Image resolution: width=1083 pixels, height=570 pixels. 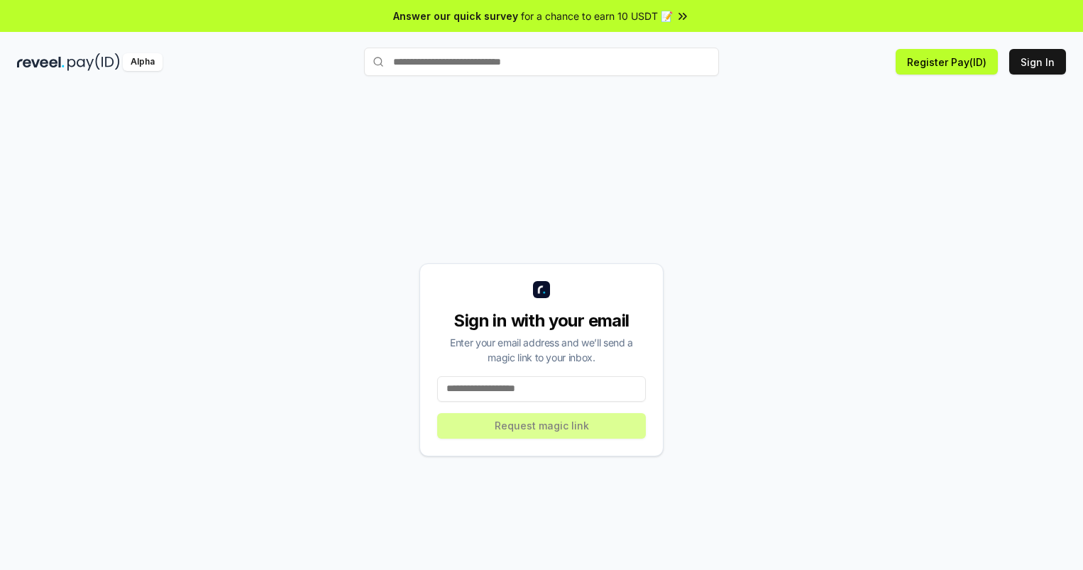 I want to click on button: Register Pay(ID), so click(x=947, y=62).